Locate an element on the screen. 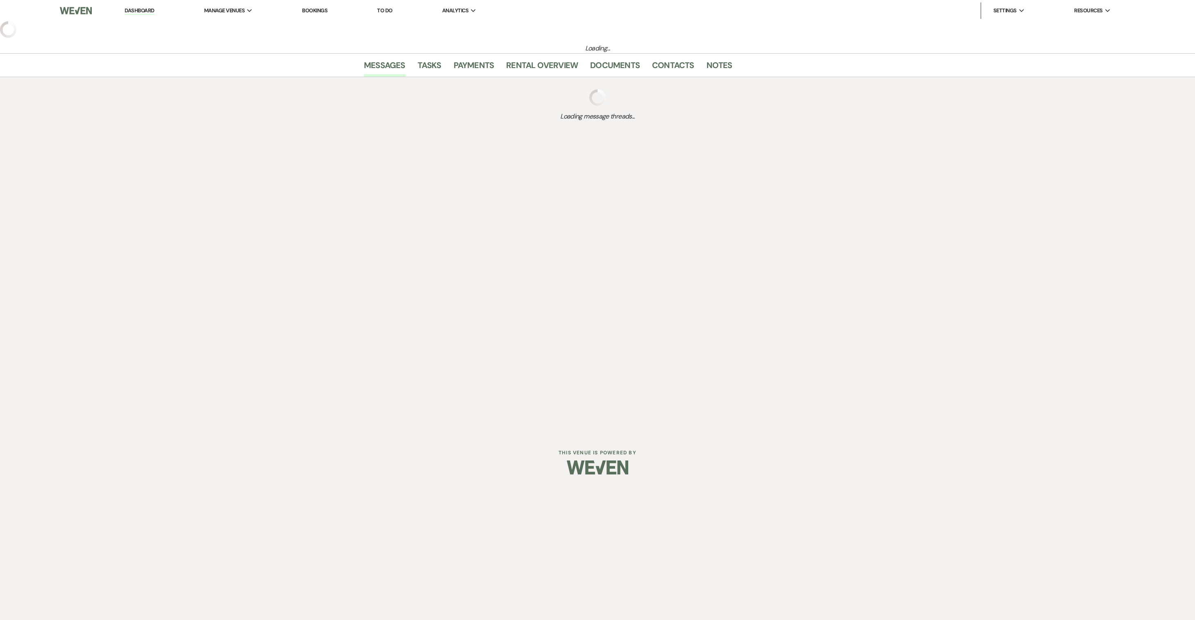 The height and width of the screenshot is (620, 1195). a: Rental Overview is located at coordinates (542, 68).